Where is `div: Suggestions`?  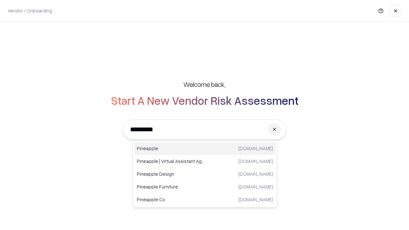 div: Suggestions is located at coordinates (205, 174).